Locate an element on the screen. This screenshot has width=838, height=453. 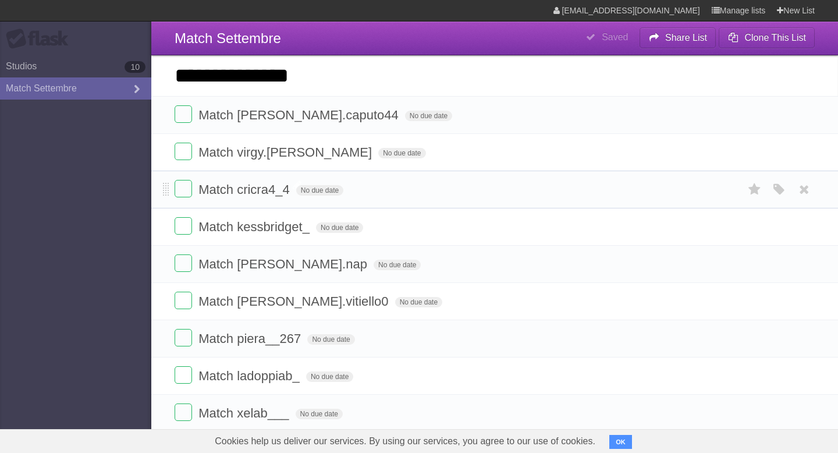
span: Match kessbridget_ is located at coordinates (255, 226).